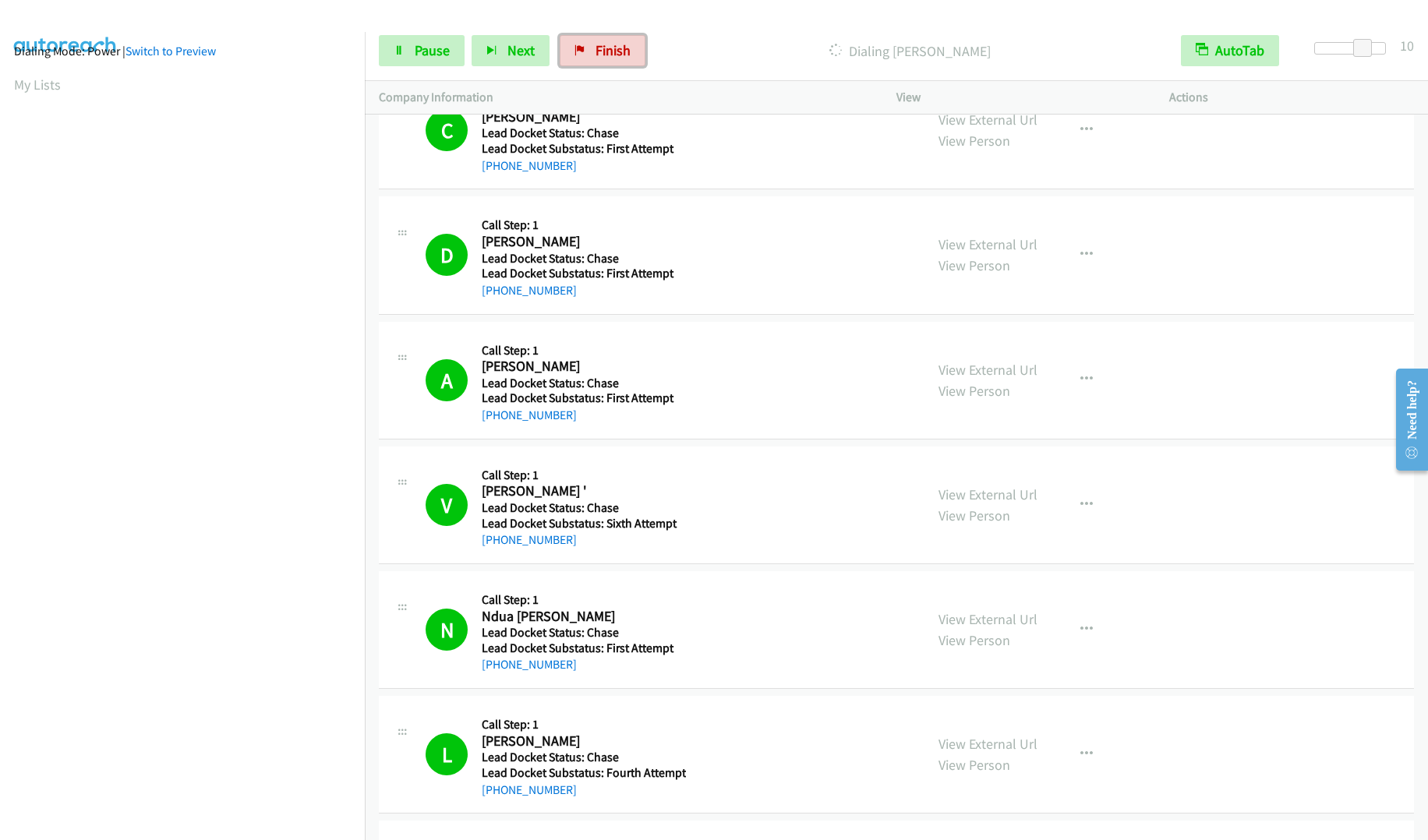 This screenshot has width=1428, height=840. What do you see at coordinates (1019, 97) in the screenshot?
I see `p: View` at bounding box center [1019, 97].